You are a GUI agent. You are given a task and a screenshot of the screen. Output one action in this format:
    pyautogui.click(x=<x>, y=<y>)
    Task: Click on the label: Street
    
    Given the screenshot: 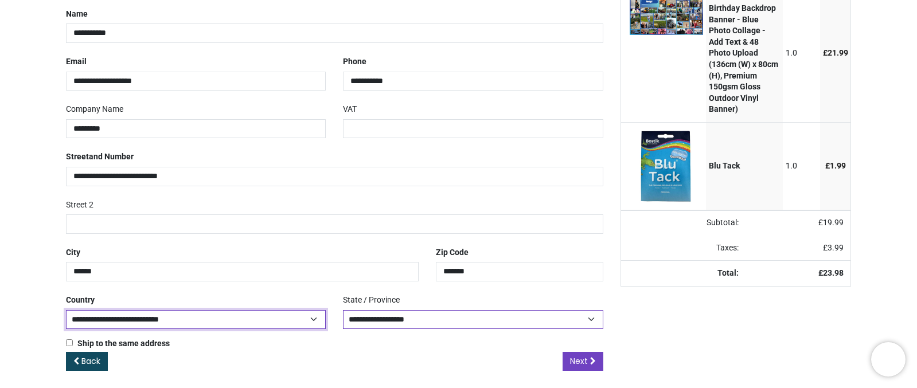 What is the action you would take?
    pyautogui.click(x=100, y=157)
    